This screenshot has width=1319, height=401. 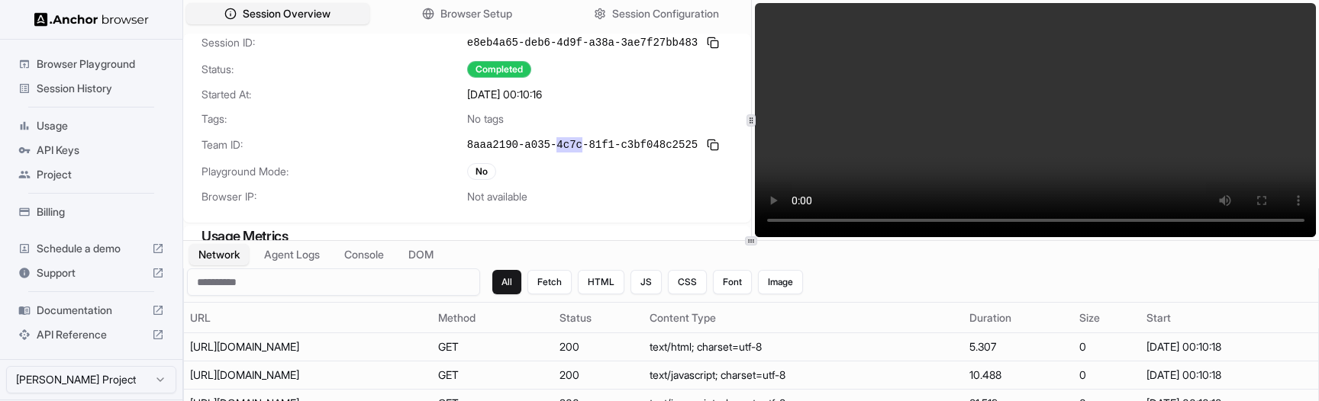 I want to click on td: 10.488, so click(x=1018, y=375).